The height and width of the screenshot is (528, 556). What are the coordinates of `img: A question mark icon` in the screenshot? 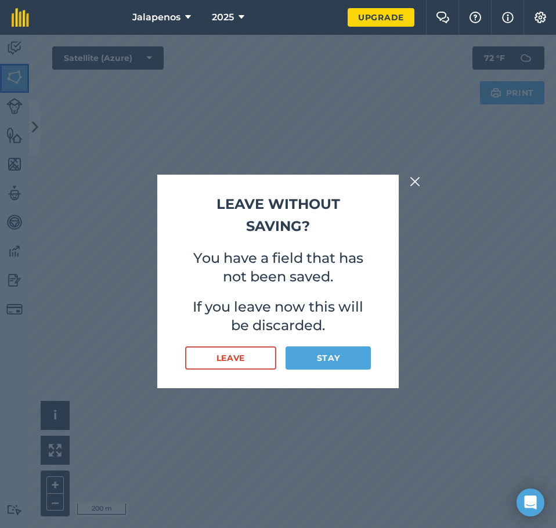 It's located at (475, 17).